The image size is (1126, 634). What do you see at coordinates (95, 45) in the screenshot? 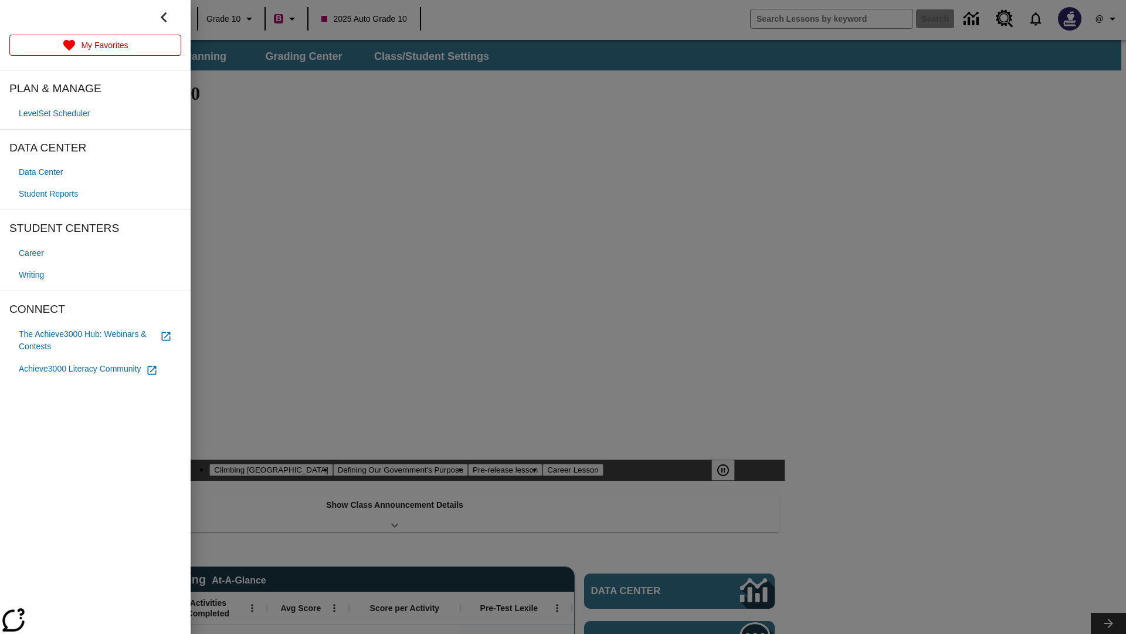
I see `a: My Favorites` at bounding box center [95, 45].